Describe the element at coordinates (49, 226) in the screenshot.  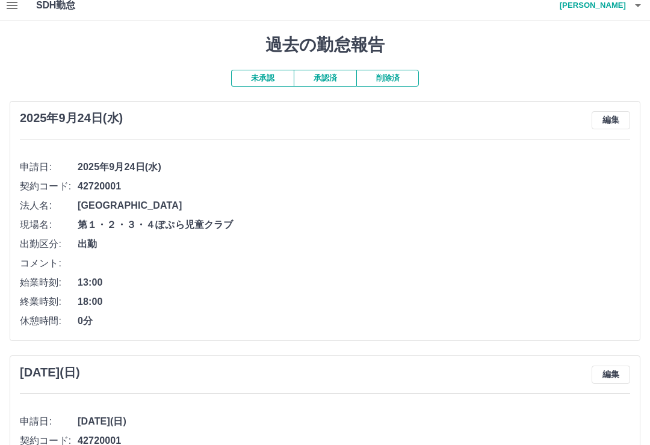
I see `span: 現場名:` at that location.